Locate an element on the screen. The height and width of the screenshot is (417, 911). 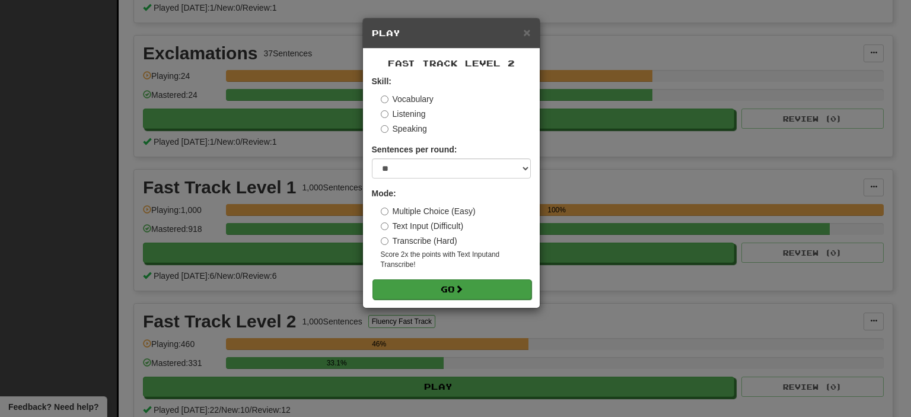
input: Transcribe (Hard) is located at coordinates (384, 241).